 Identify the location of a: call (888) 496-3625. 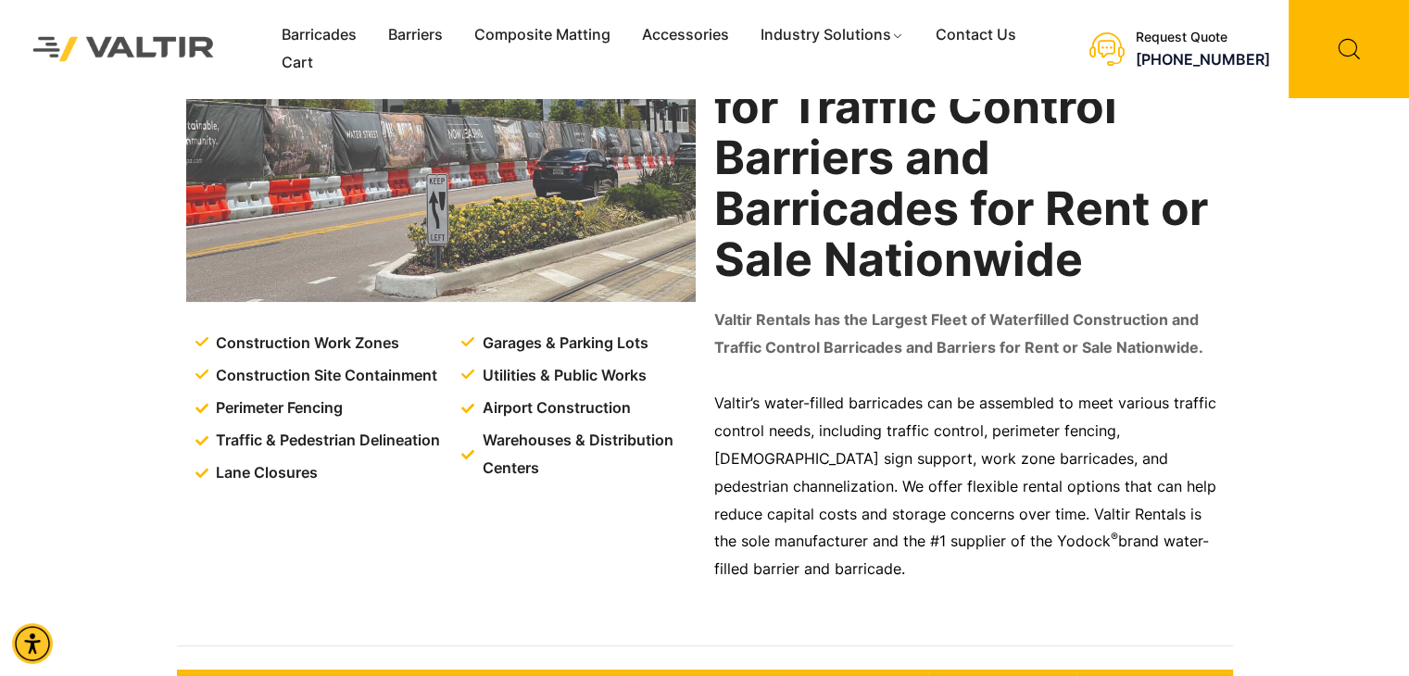
(1203, 59).